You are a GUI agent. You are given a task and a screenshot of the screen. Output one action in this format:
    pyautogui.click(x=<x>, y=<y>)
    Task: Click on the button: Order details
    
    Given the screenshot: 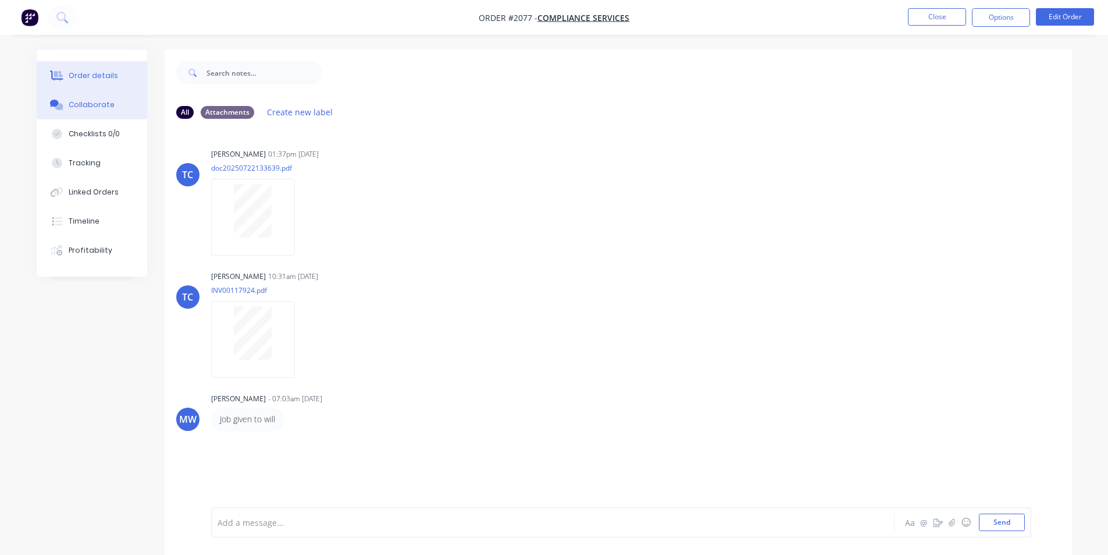 What is the action you would take?
    pyautogui.click(x=92, y=76)
    